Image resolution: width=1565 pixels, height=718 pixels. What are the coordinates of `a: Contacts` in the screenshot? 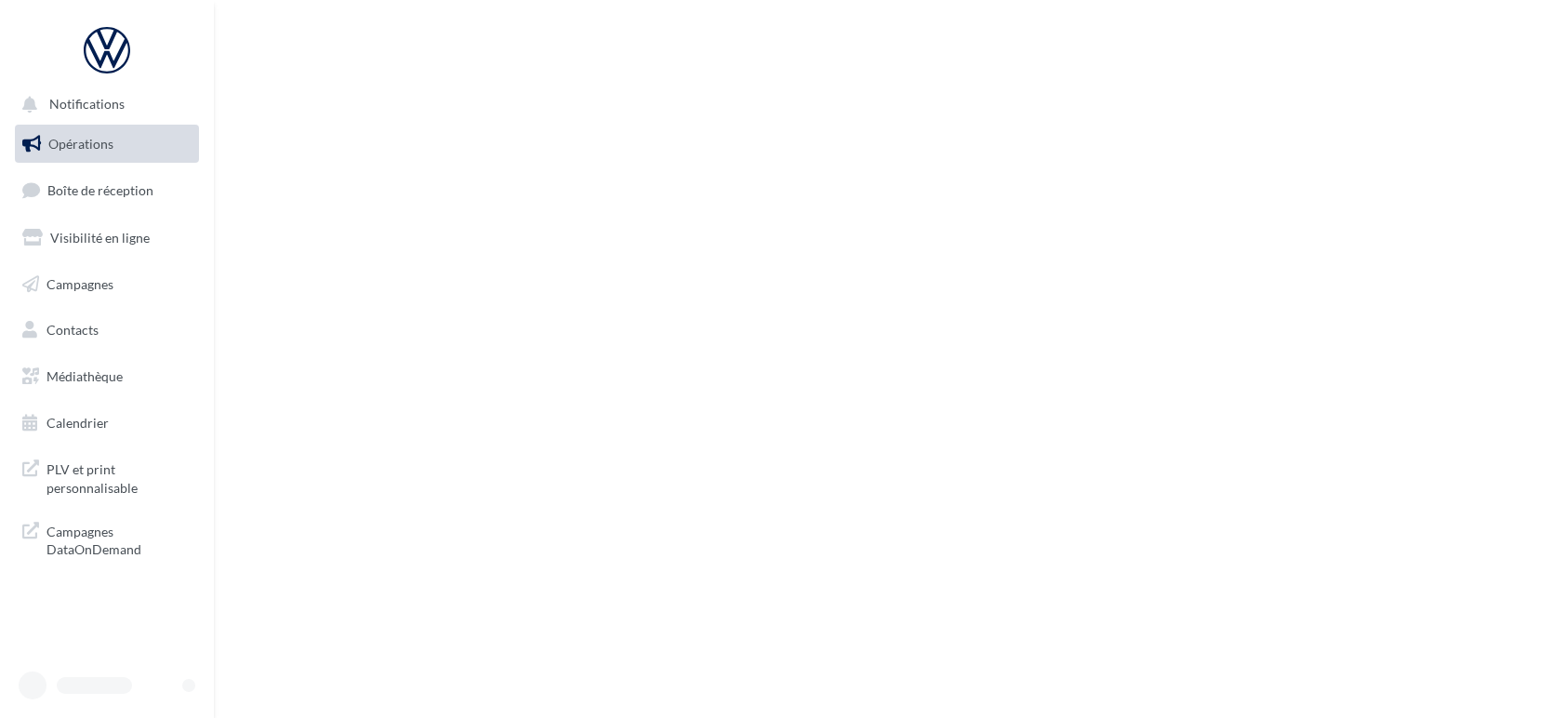 It's located at (107, 330).